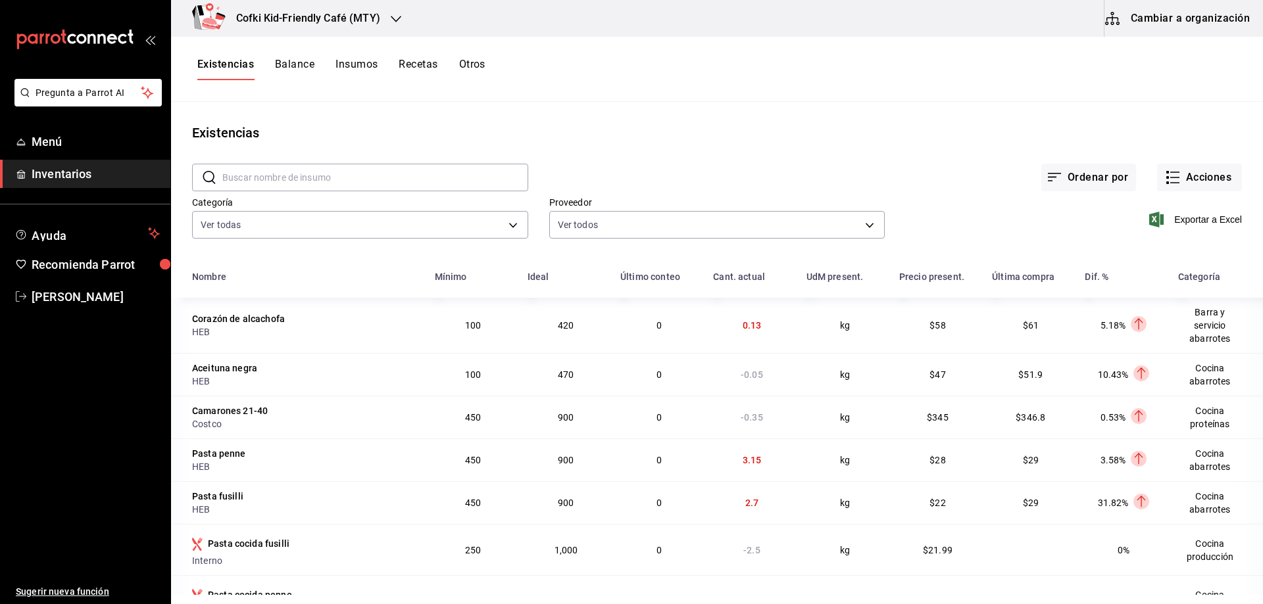 The height and width of the screenshot is (604, 1263). I want to click on div: Pasta cocida fusilli, so click(249, 544).